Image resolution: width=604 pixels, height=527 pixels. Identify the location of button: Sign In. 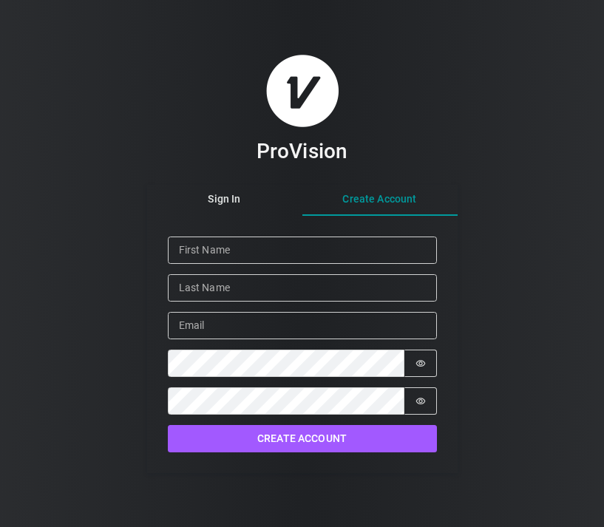
(225, 200).